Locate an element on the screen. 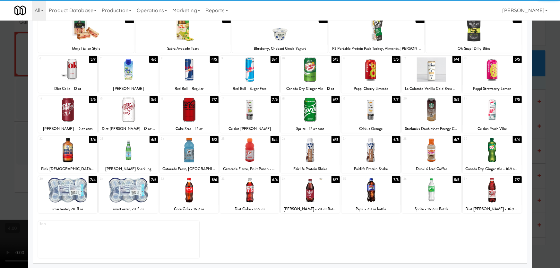 Image resolution: width=560 pixels, height=268 pixels. div: 17 is located at coordinates (235, 98).